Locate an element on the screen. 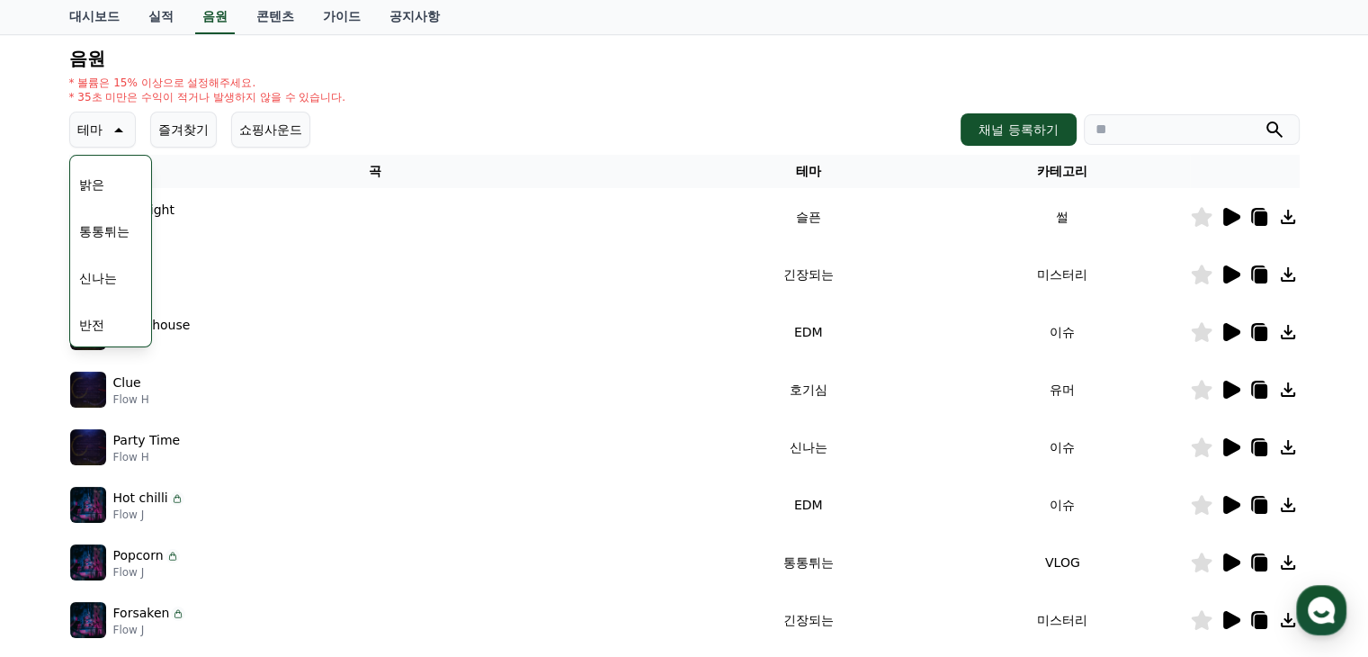  span: 대화 is located at coordinates (175, 542).